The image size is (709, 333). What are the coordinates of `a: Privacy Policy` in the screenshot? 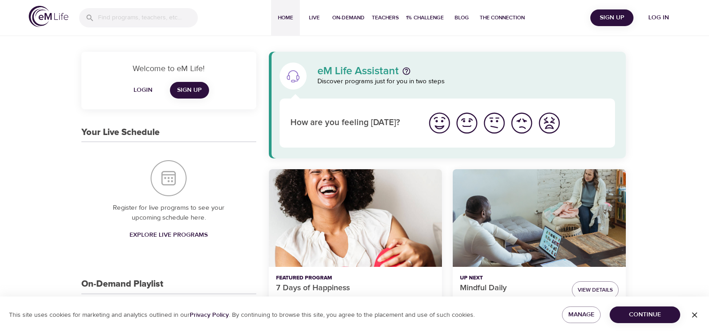 It's located at (209, 315).